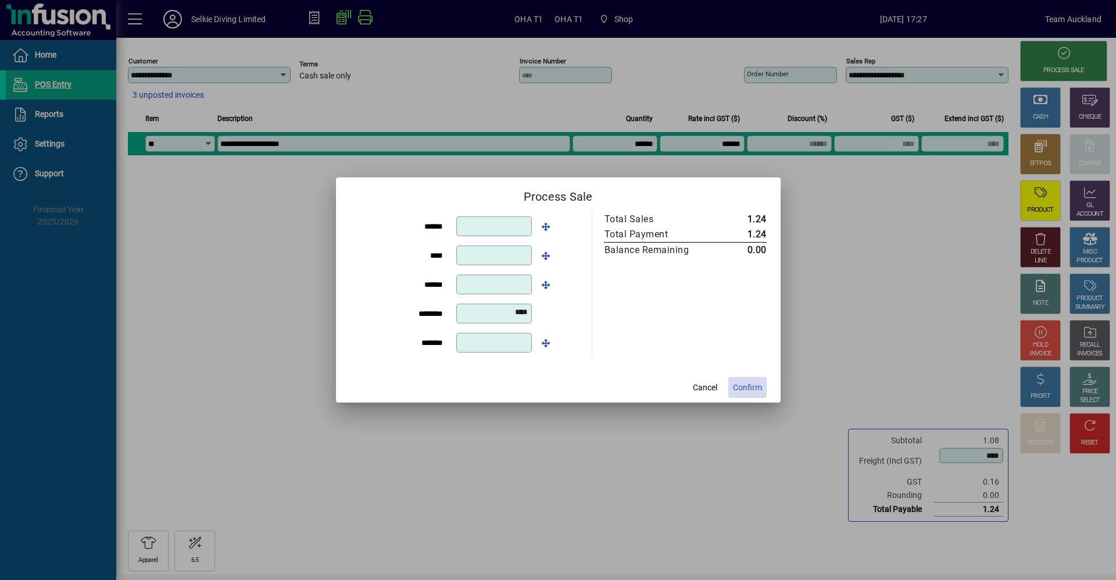  I want to click on button: Cancel, so click(705, 387).